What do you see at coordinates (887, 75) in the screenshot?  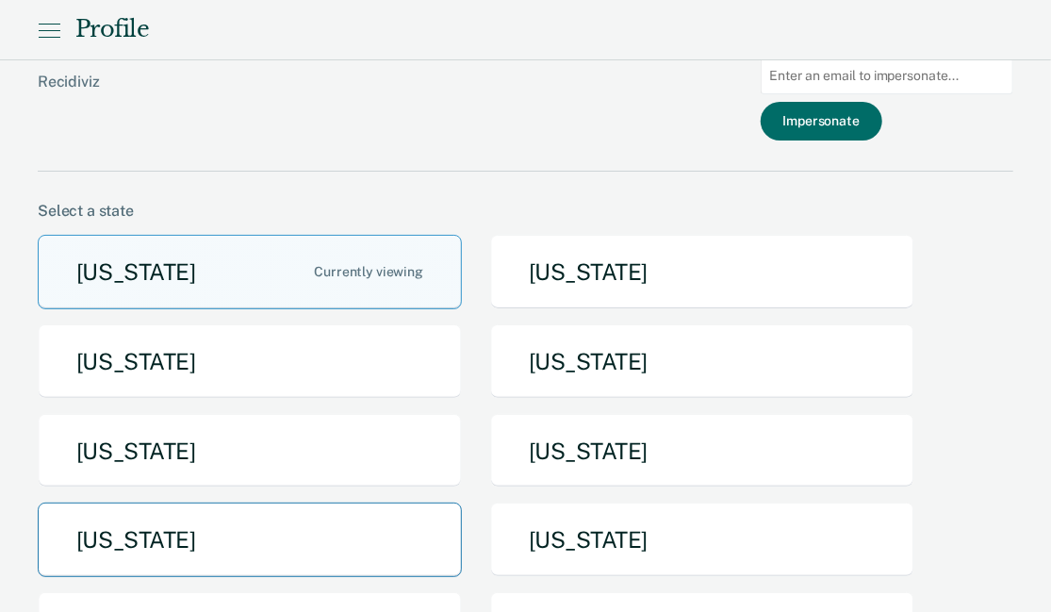 I see `input: Enter an email to impersonate...` at bounding box center [887, 75].